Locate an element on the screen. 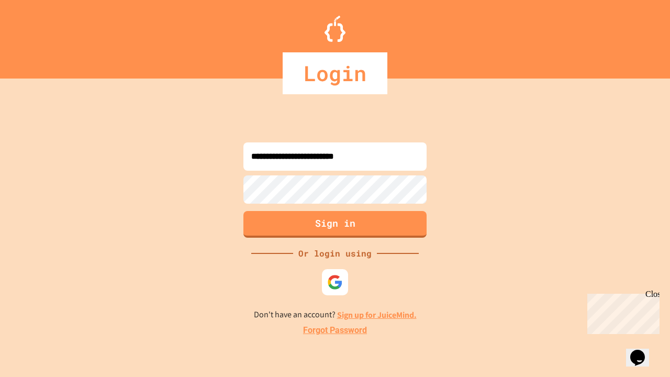 The height and width of the screenshot is (377, 670). div: Chat with us now!Close is located at coordinates (38, 35).